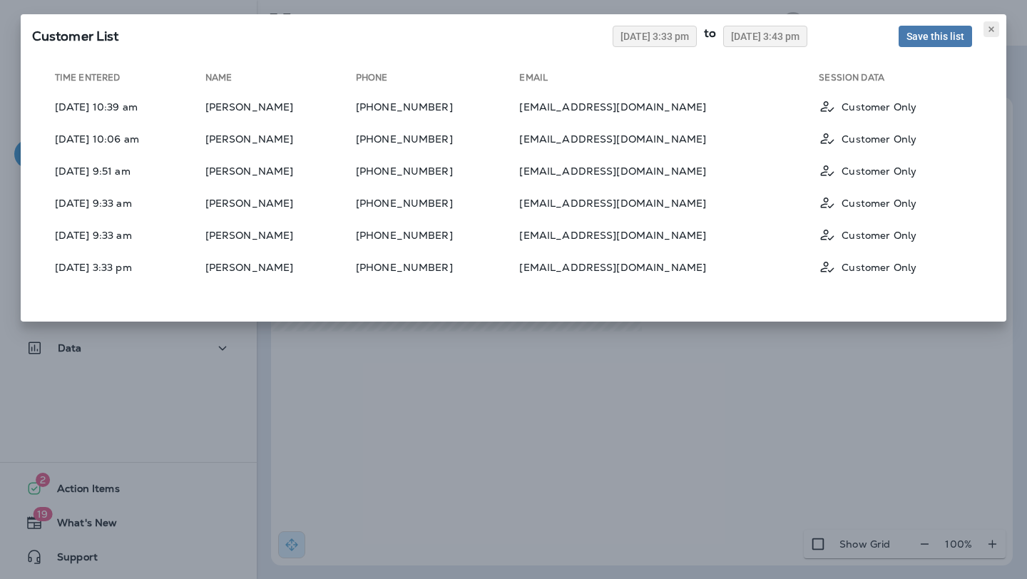  Describe the element at coordinates (935, 36) in the screenshot. I see `button: Save this list` at that location.